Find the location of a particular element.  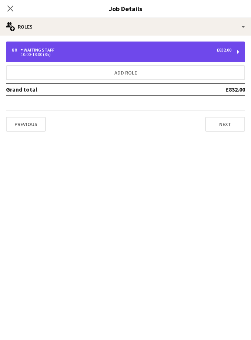

div: 10:00-18:00 (8h) is located at coordinates (121, 54).